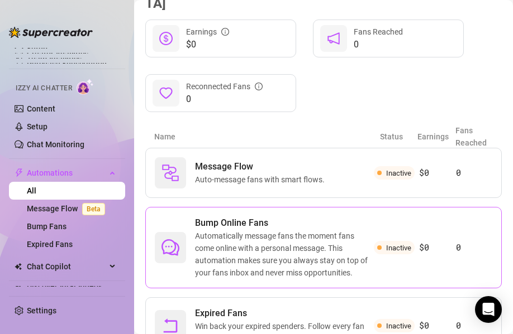 This screenshot has width=513, height=334. What do you see at coordinates (44, 88) in the screenshot?
I see `span: Izzy AI Chatter` at bounding box center [44, 88].